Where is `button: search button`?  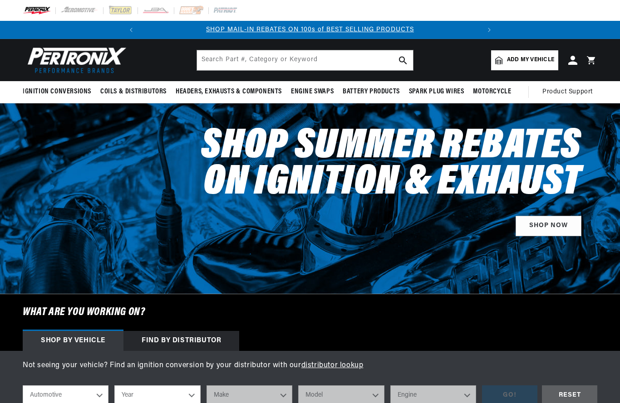 button: search button is located at coordinates (403, 60).